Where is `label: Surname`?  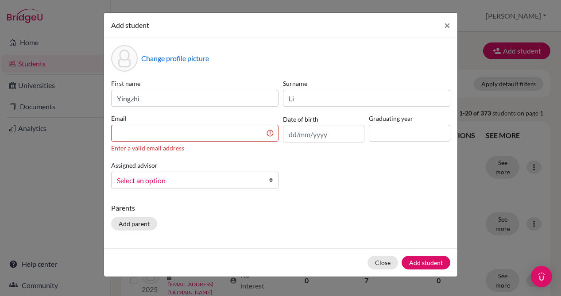 label: Surname is located at coordinates (367, 83).